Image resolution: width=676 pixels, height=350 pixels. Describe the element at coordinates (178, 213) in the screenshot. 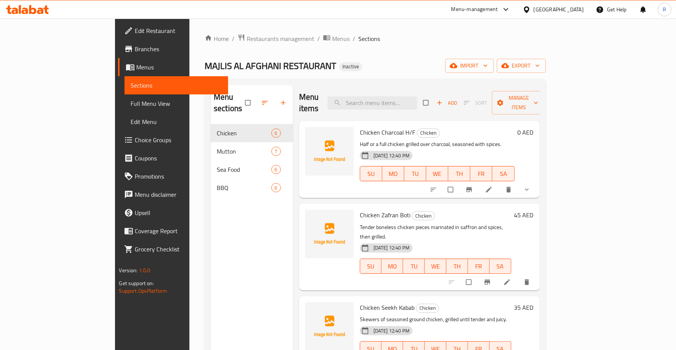

I see `span: Upsell` at that location.